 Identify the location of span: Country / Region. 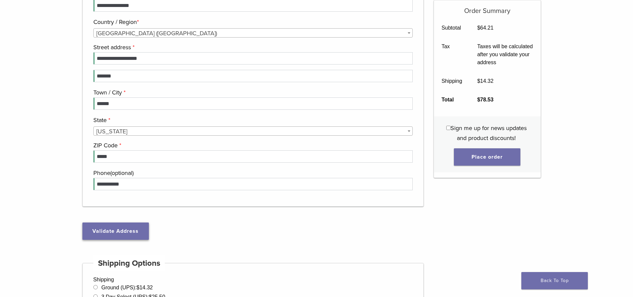
(253, 33).